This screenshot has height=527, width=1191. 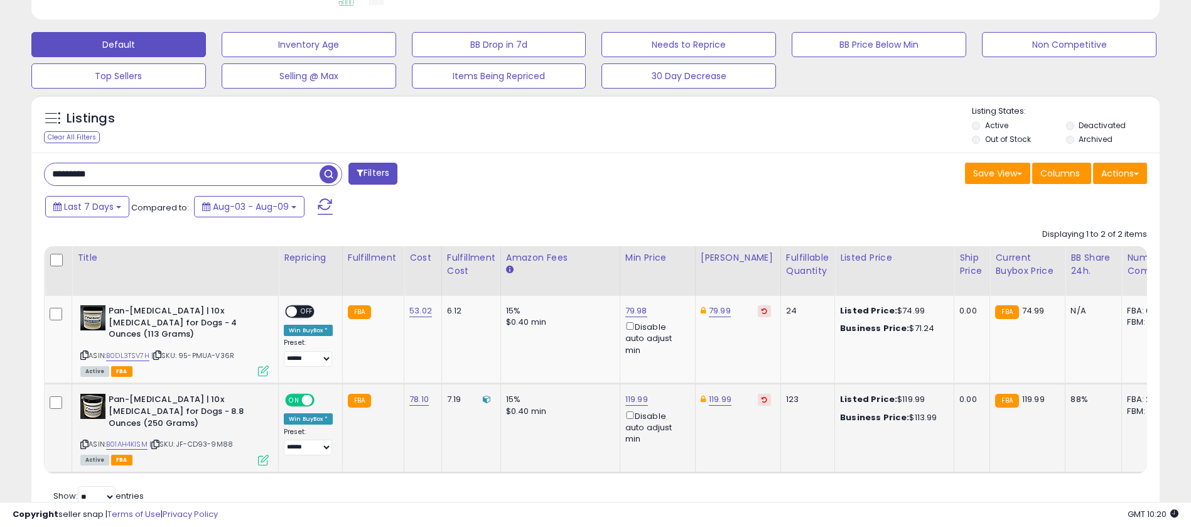 What do you see at coordinates (90, 119) in the screenshot?
I see `h5: Listings` at bounding box center [90, 119].